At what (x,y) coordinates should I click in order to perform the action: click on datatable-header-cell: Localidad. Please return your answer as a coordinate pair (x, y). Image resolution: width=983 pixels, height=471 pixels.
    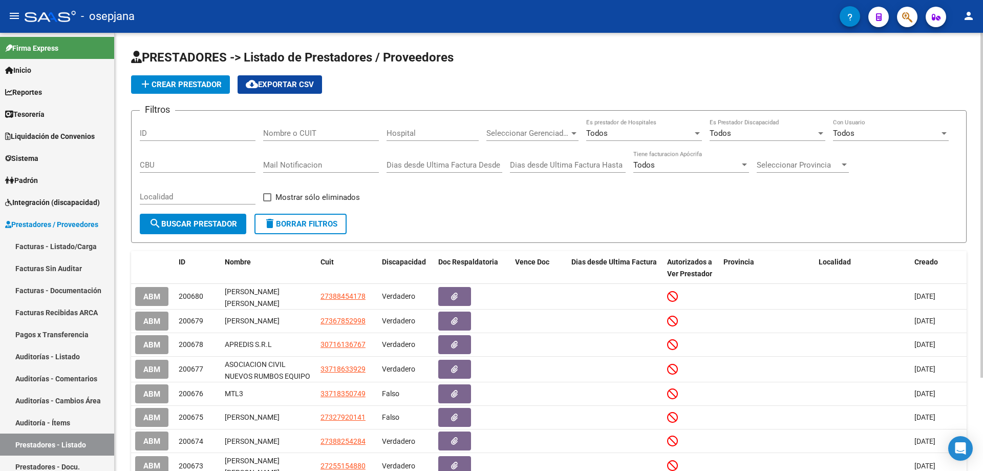
    Looking at the image, I should click on (862, 268).